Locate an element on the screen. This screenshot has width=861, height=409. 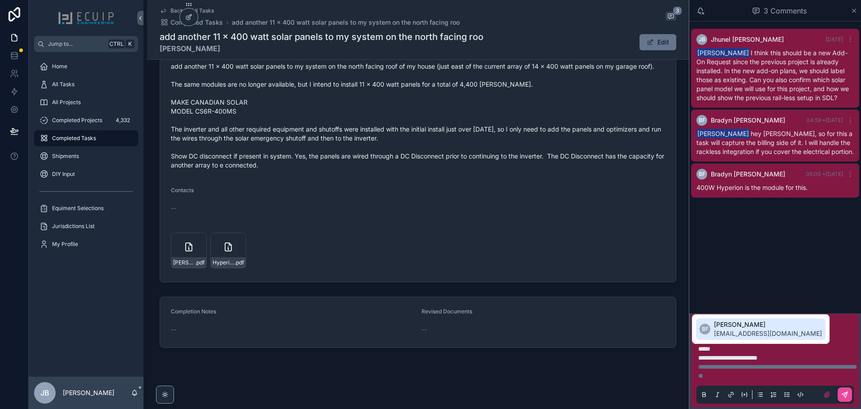
span: Completion Notes is located at coordinates (193, 311).